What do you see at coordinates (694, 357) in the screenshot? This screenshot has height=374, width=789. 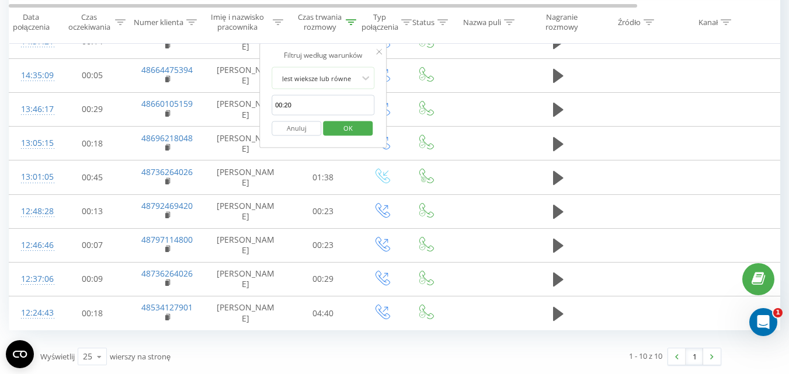 I see `a: 1` at bounding box center [694, 357].